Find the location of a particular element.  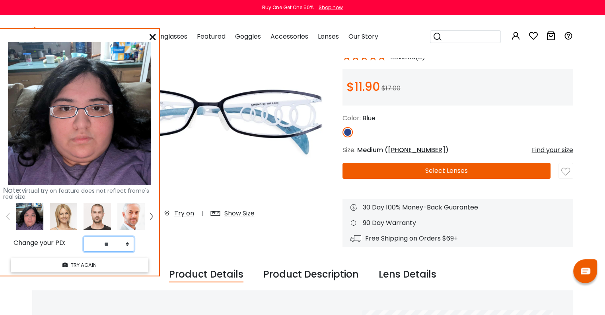

img: right.png is located at coordinates (151, 216).